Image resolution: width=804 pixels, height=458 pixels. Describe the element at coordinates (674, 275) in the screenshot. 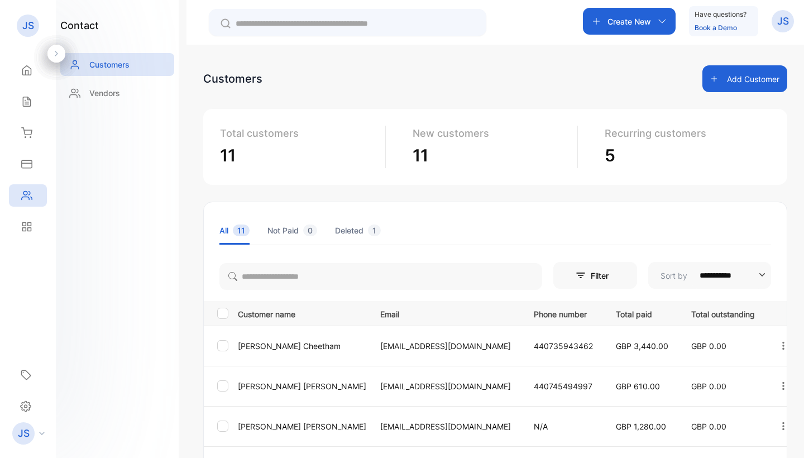

I see `p: Sort by` at that location.